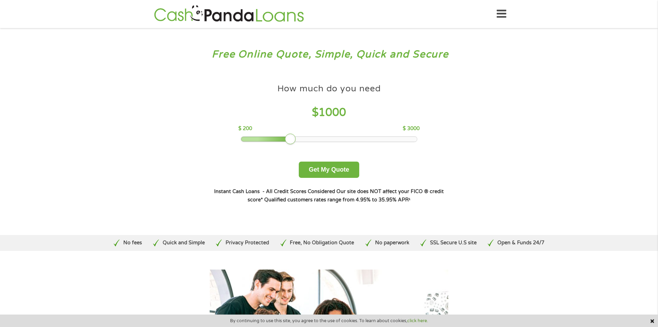 Image resolution: width=658 pixels, height=327 pixels. Describe the element at coordinates (453, 243) in the screenshot. I see `p: SSL Secure U.S site` at that location.